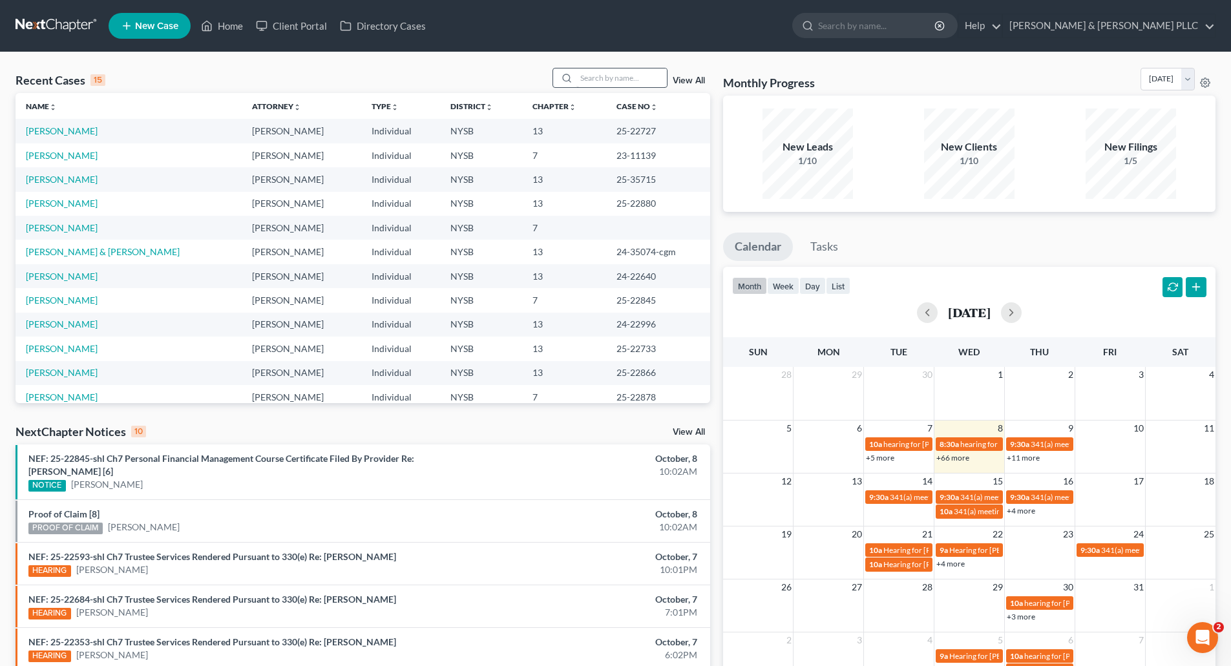  What do you see at coordinates (590, 655) in the screenshot?
I see `div: 6:02PM` at bounding box center [590, 655].